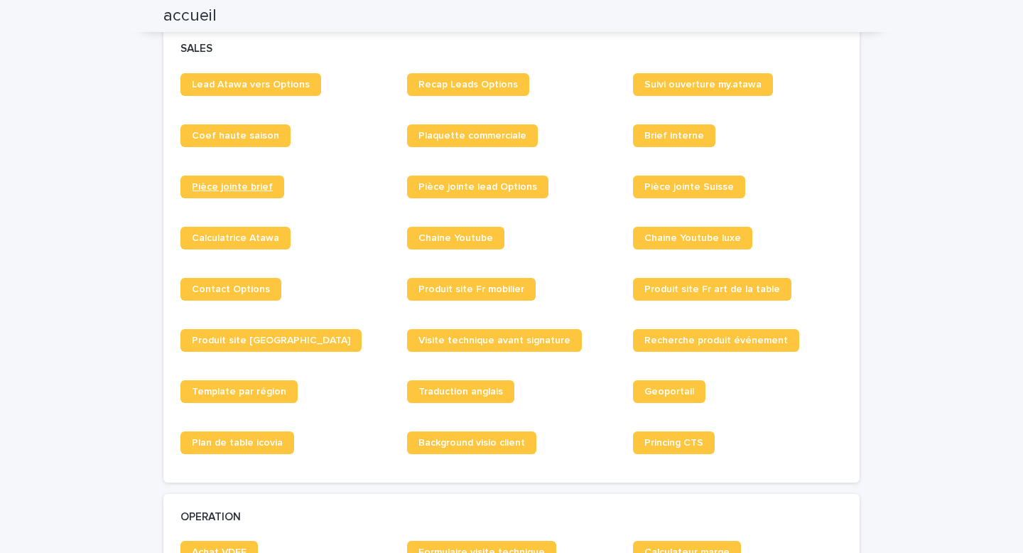 The image size is (1023, 553). Describe the element at coordinates (674, 443) in the screenshot. I see `span: Princing CTS` at that location.